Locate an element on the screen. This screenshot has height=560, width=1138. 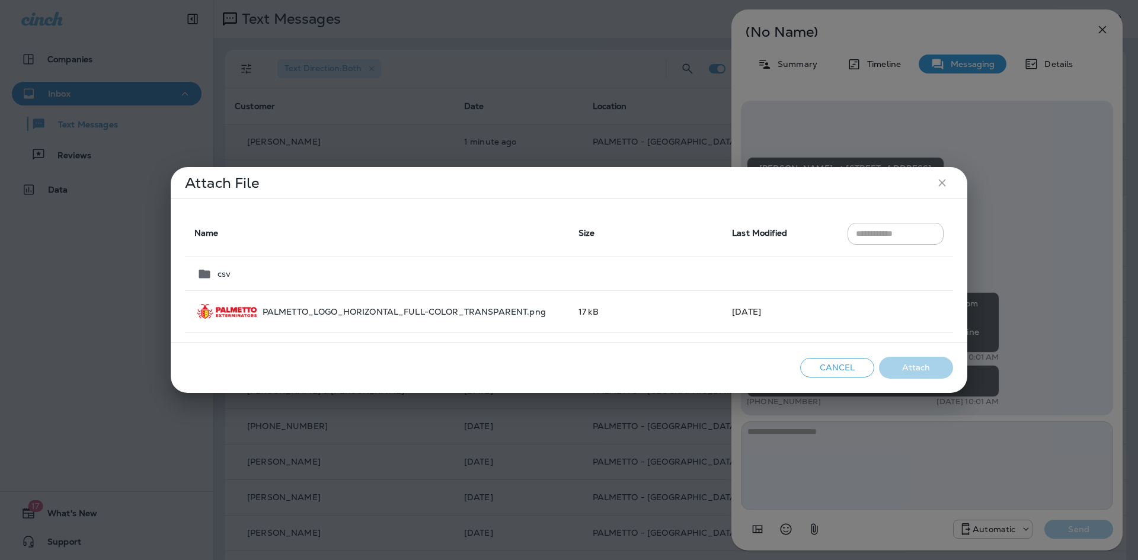
button: Cancel is located at coordinates (837, 368).